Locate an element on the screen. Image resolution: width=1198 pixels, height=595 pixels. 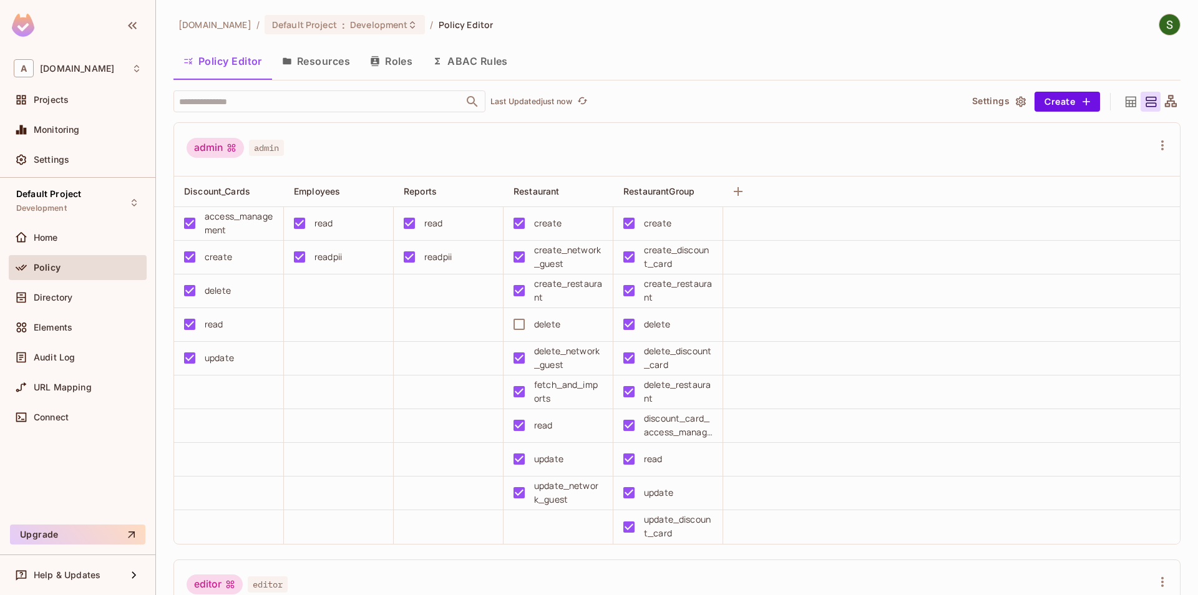
span: Reports is located at coordinates (420, 191).